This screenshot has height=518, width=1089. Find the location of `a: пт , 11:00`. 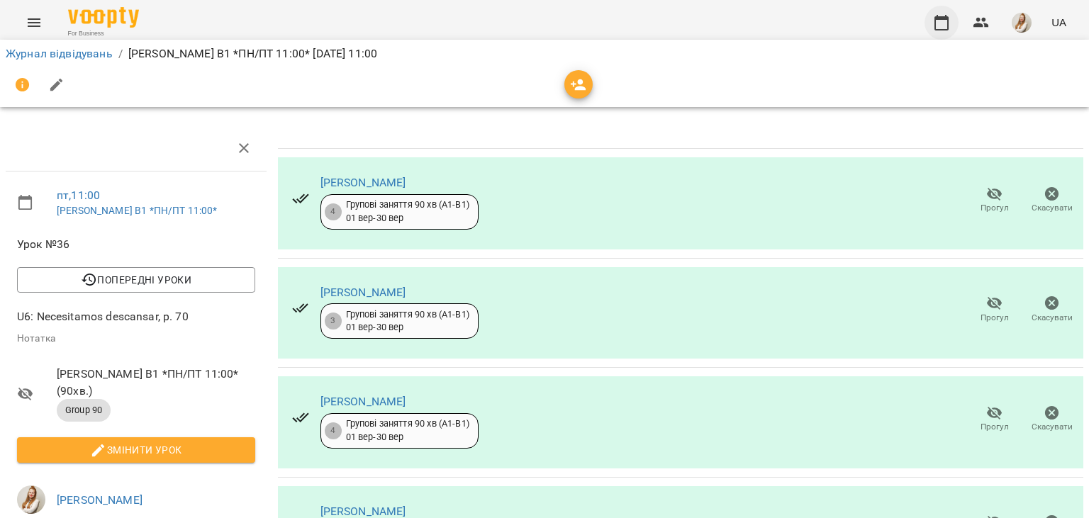

a: пт , 11:00 is located at coordinates (78, 195).